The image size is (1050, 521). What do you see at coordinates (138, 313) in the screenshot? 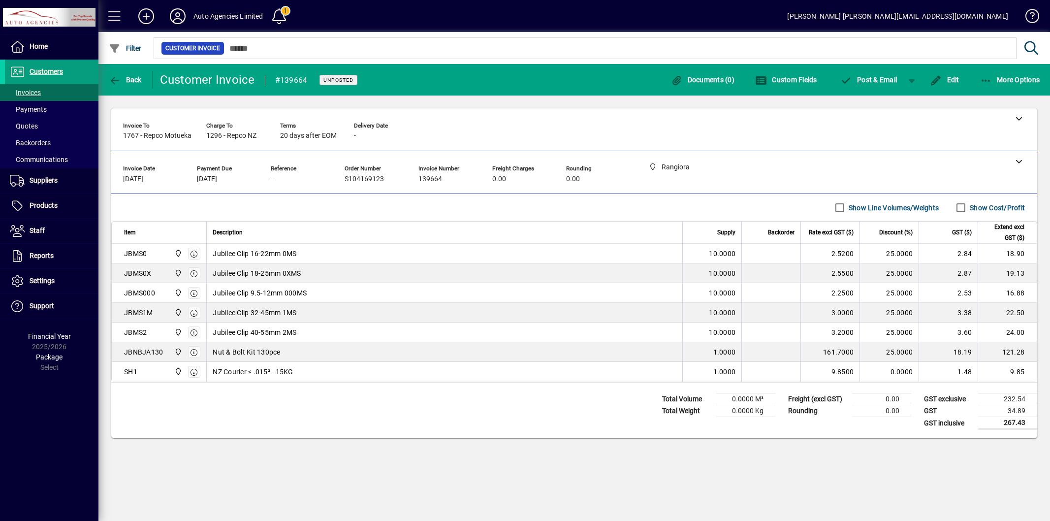
I see `div: JBMS1M` at bounding box center [138, 313].